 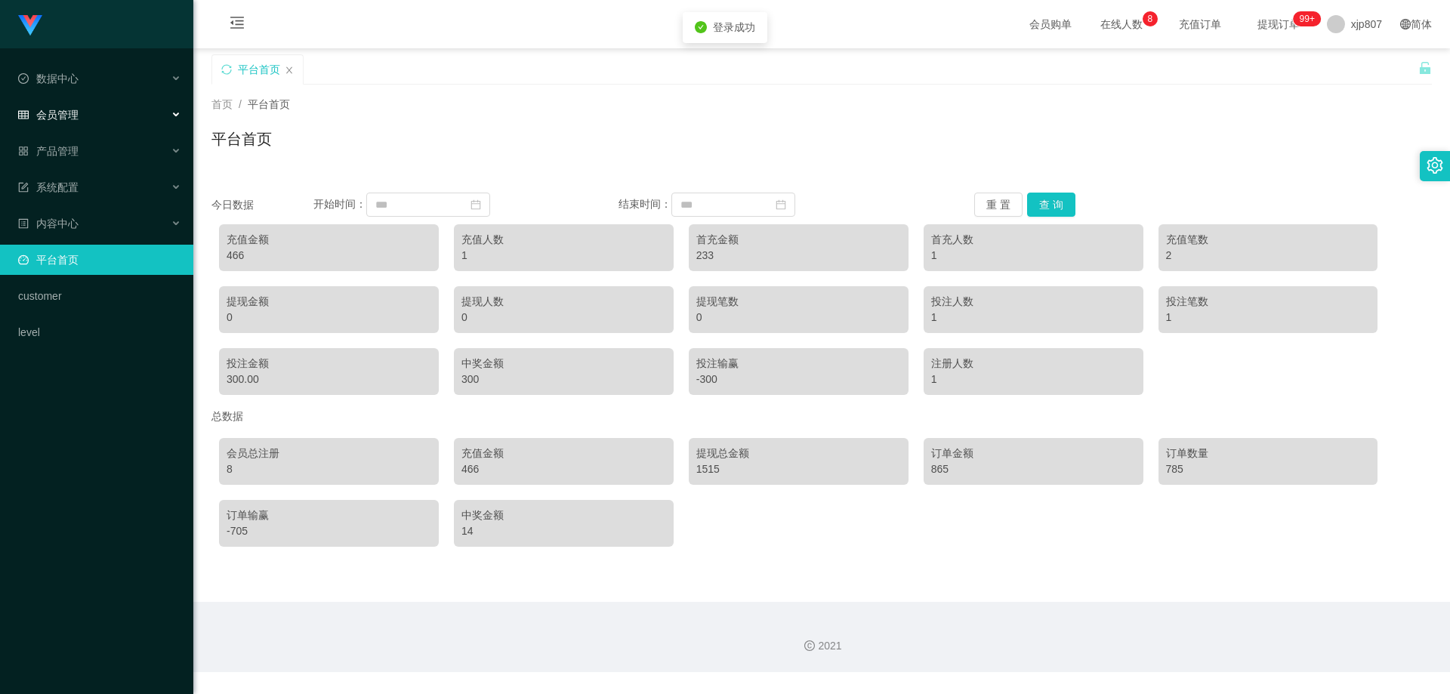 What do you see at coordinates (1033, 469) in the screenshot?
I see `div: 865` at bounding box center [1033, 469].